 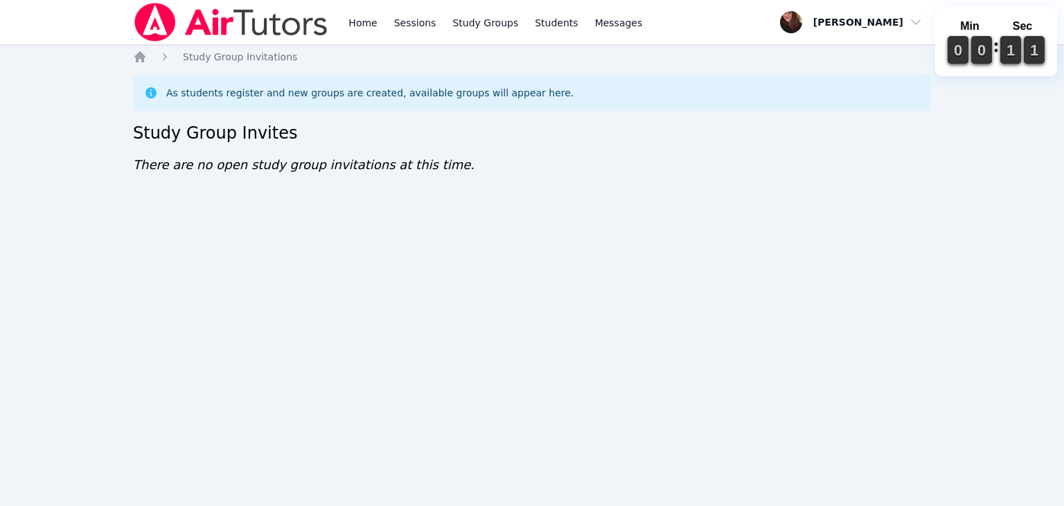 What do you see at coordinates (240, 57) in the screenshot?
I see `span: Study Group Invitations` at bounding box center [240, 57].